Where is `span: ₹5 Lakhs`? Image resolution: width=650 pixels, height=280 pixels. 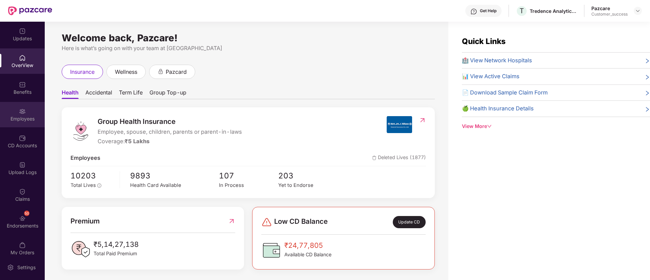 span: ₹5 Lakhs is located at coordinates (137, 141).